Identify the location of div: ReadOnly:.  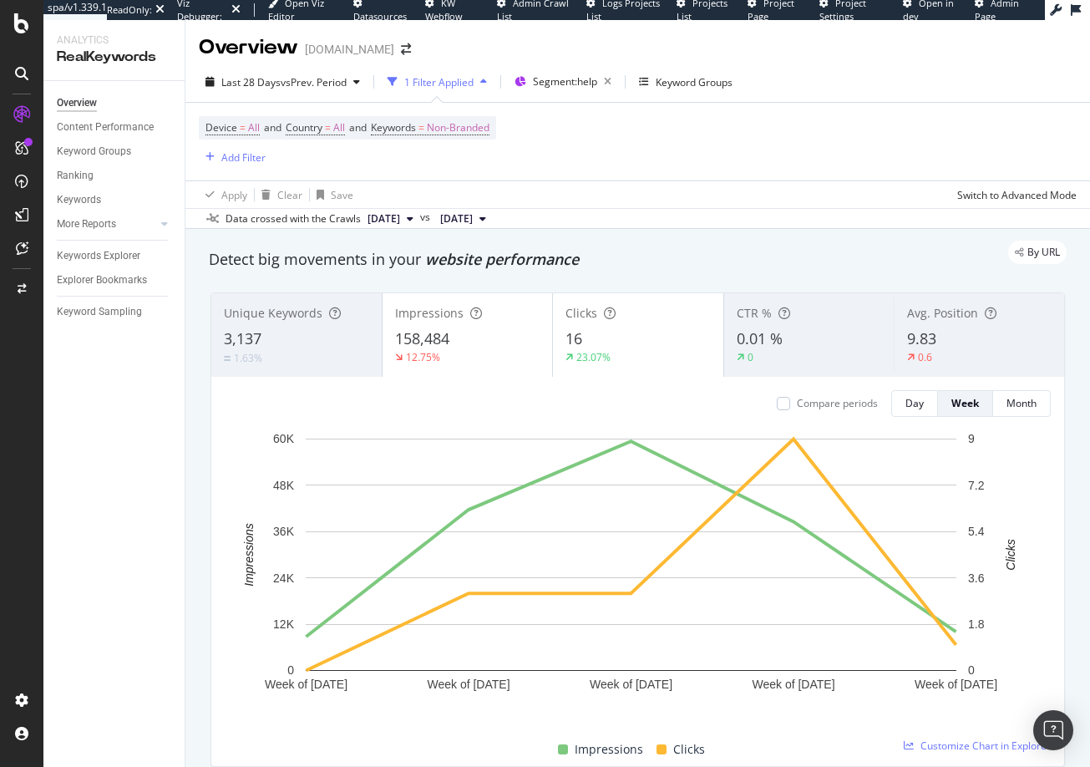
(130, 10).